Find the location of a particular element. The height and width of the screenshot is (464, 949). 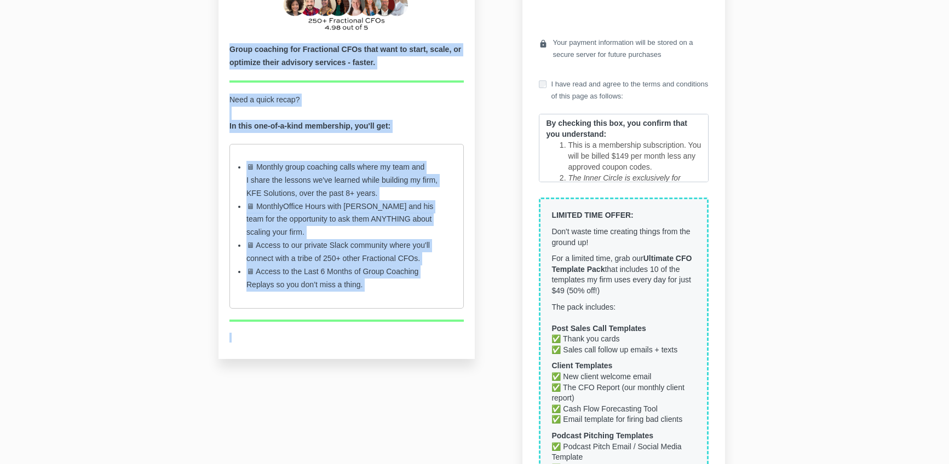

strong: Podcast Pitching Templates is located at coordinates (602, 436).